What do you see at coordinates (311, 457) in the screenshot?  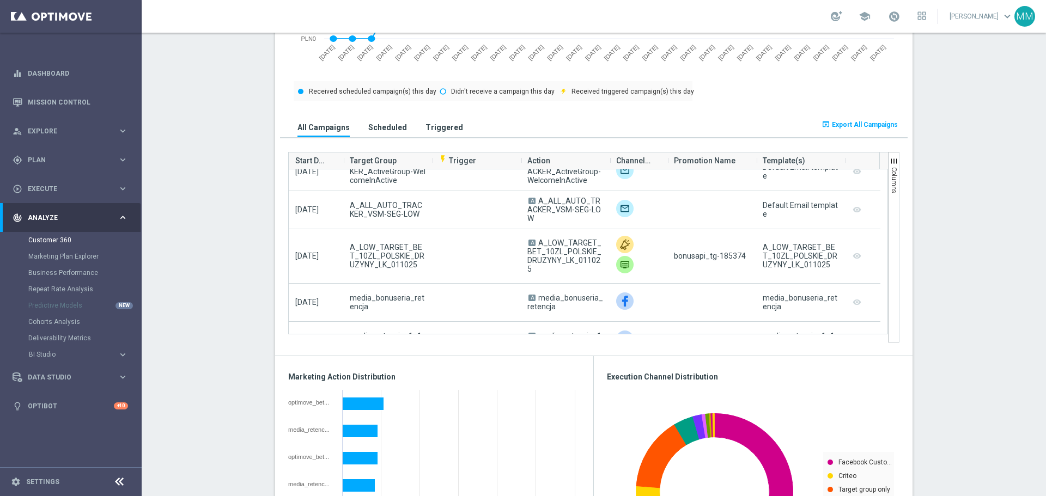 I see `div: optimove_bet_14D_and_reg_30D` at bounding box center [311, 457].